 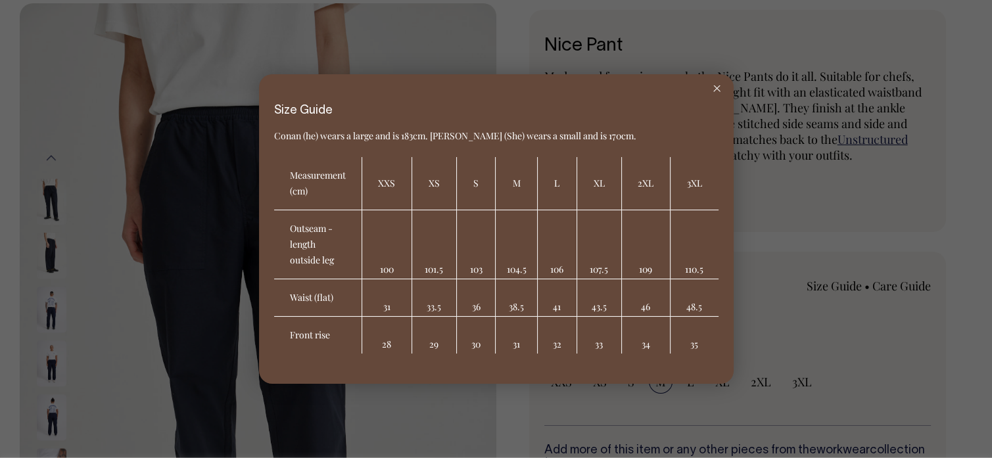 What do you see at coordinates (434, 298) in the screenshot?
I see `td: 33.5` at bounding box center [434, 298].